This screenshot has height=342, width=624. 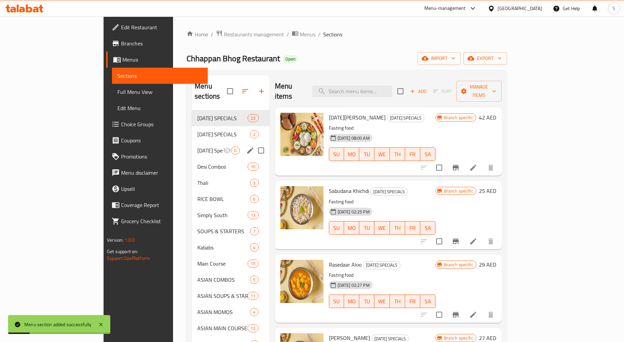 What do you see at coordinates (289, 91) in the screenshot?
I see `h2: Menu items` at bounding box center [289, 91].